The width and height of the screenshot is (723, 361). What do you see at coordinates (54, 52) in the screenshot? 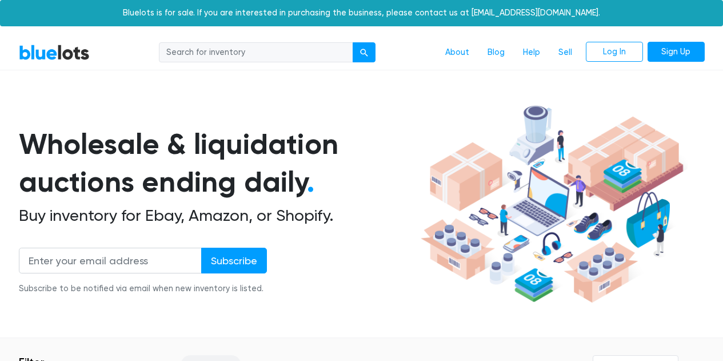
I see `a: BlueLots` at bounding box center [54, 52].